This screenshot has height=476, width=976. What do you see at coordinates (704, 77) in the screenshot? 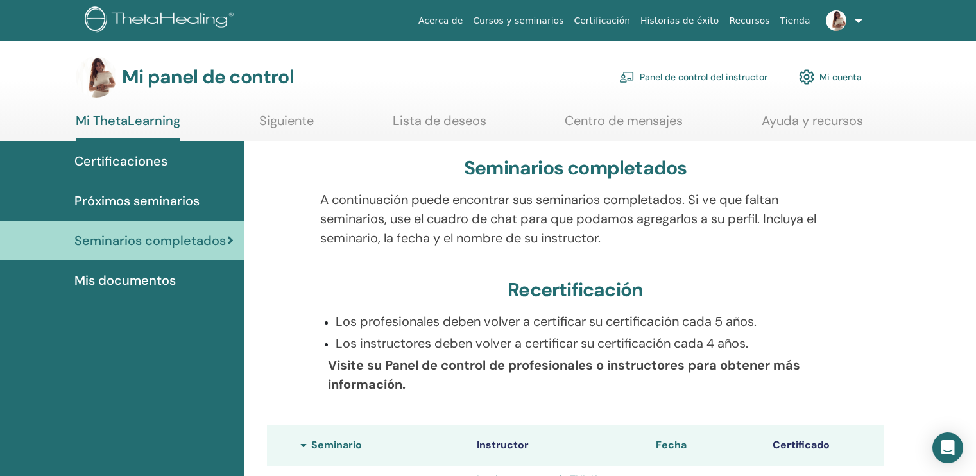
I see `font: Panel de control del instructor` at bounding box center [704, 77].